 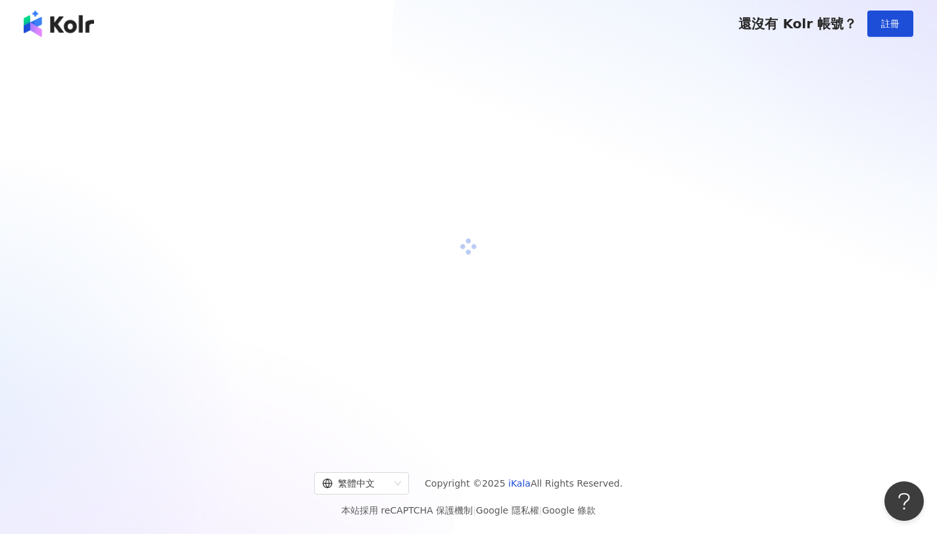 I want to click on span: 本站採用 reCAPTCHA 保護機制, so click(x=468, y=510).